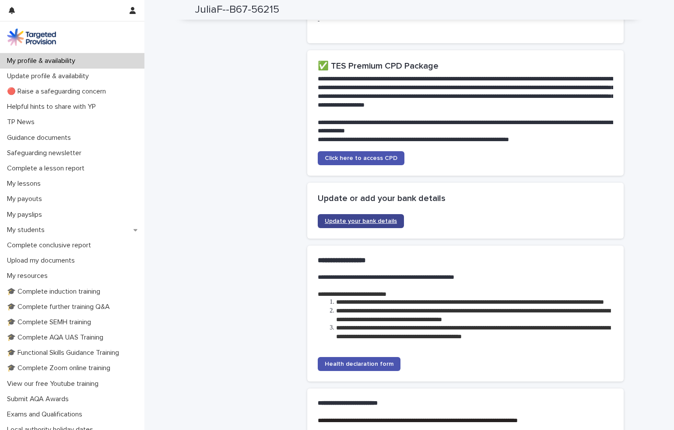 The width and height of the screenshot is (674, 430). What do you see at coordinates (41, 138) in the screenshot?
I see `p: Guidance documents` at bounding box center [41, 138].